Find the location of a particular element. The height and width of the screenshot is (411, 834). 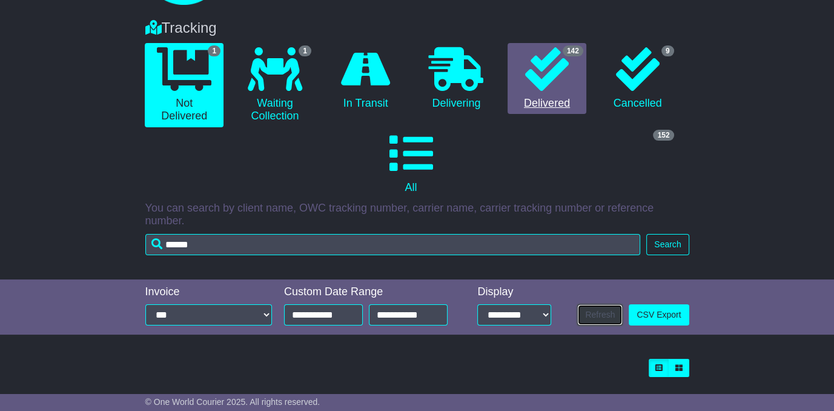

button: Refresh is located at coordinates (600, 314).